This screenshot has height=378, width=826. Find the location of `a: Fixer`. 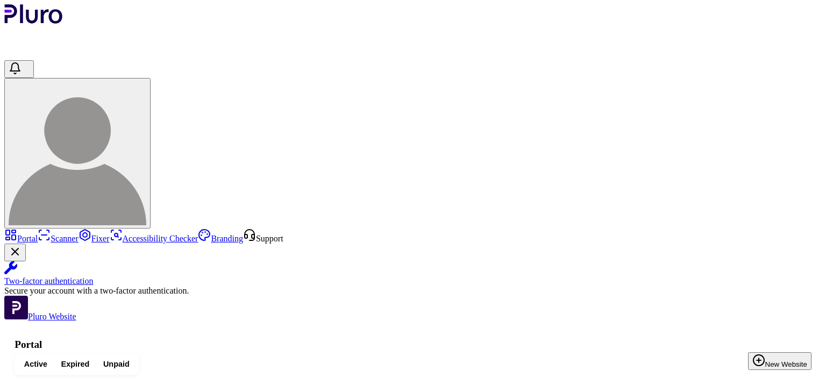

a: Fixer is located at coordinates (94, 238).